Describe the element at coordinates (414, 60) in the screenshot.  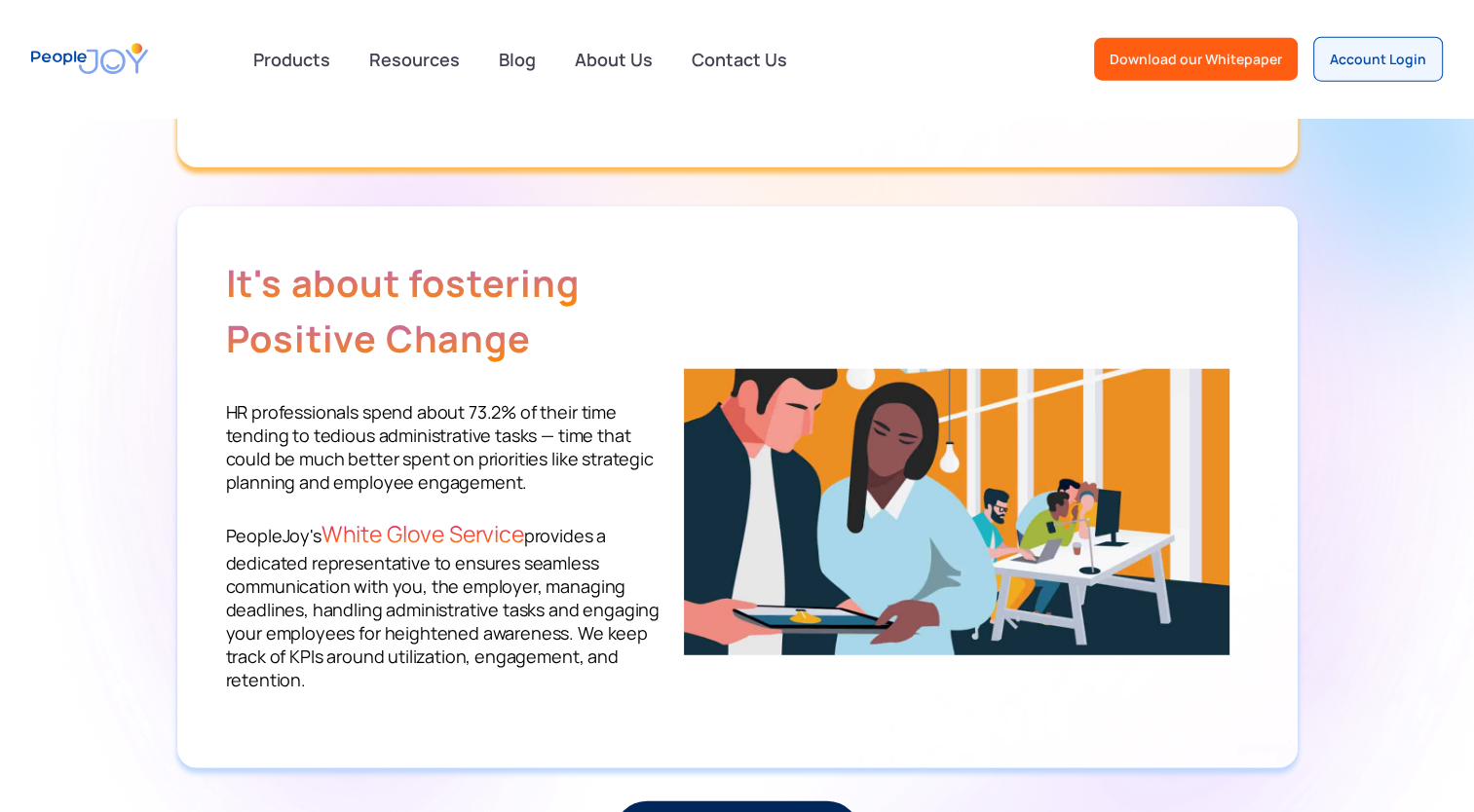
I see `a: Resources` at that location.